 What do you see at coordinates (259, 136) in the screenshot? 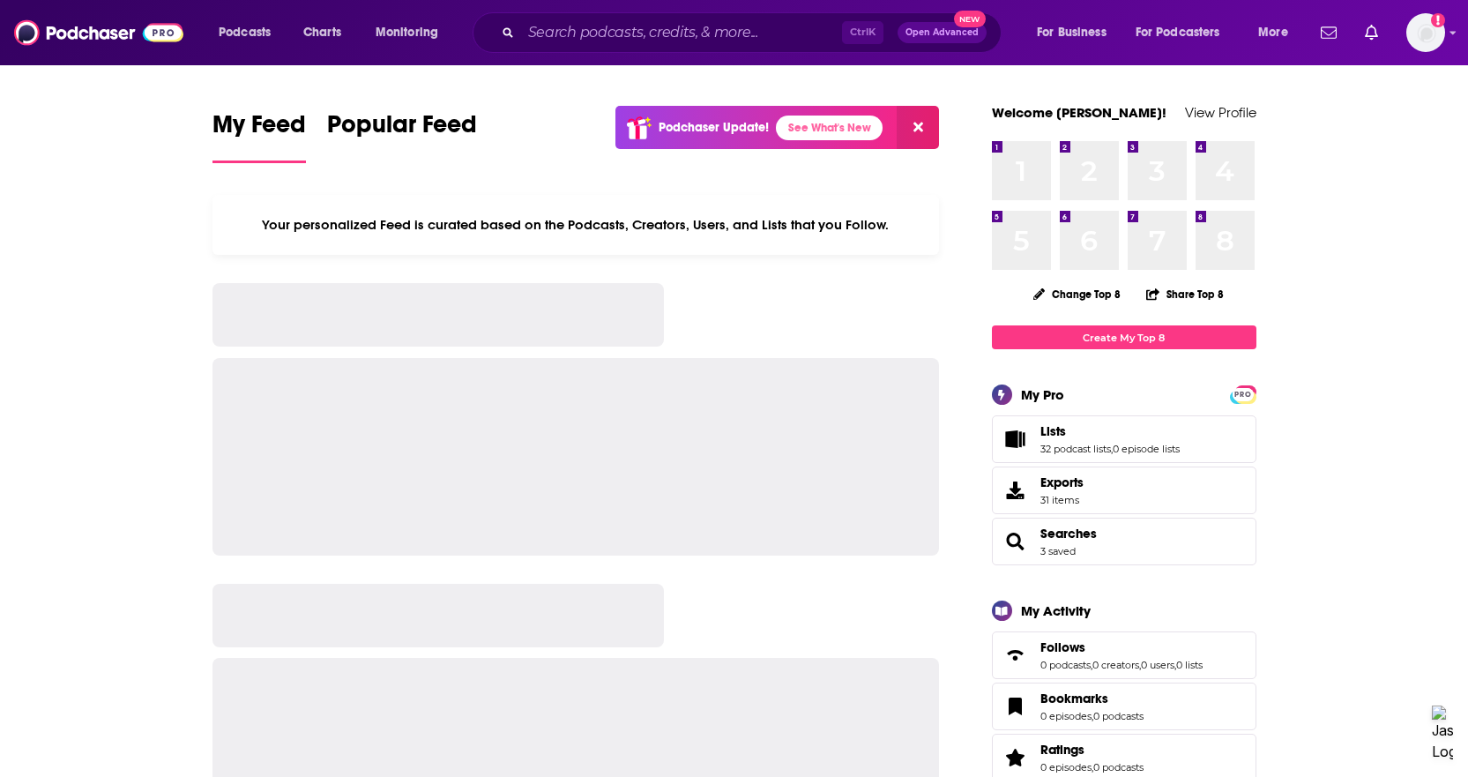
I see `a: My Feed` at bounding box center [259, 136].